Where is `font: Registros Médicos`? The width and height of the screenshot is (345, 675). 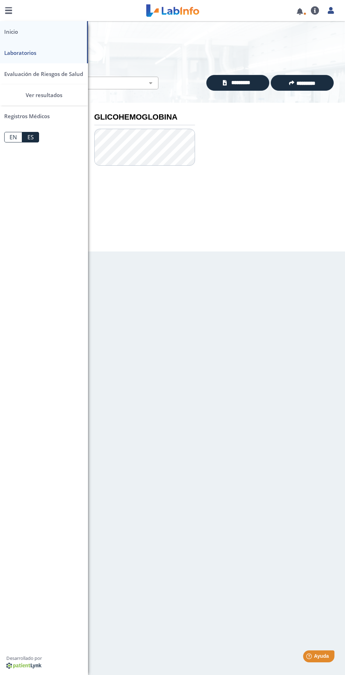
font: Registros Médicos is located at coordinates (27, 116).